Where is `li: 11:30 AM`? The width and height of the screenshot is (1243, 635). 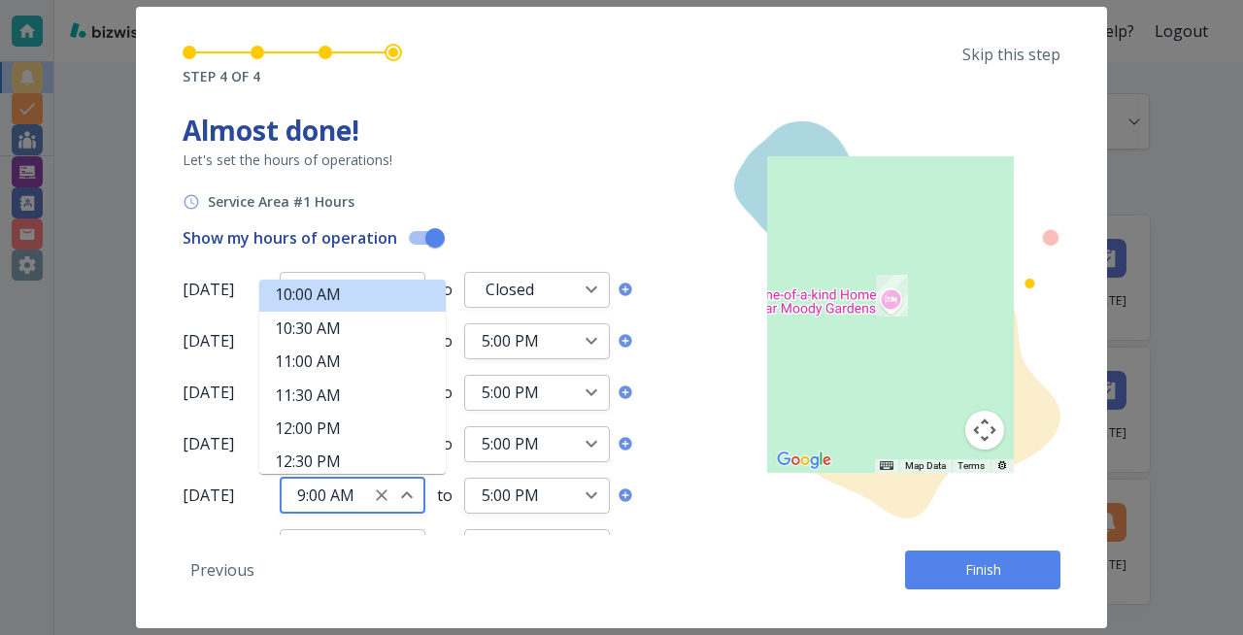
li: 11:30 AM is located at coordinates (353, 395).